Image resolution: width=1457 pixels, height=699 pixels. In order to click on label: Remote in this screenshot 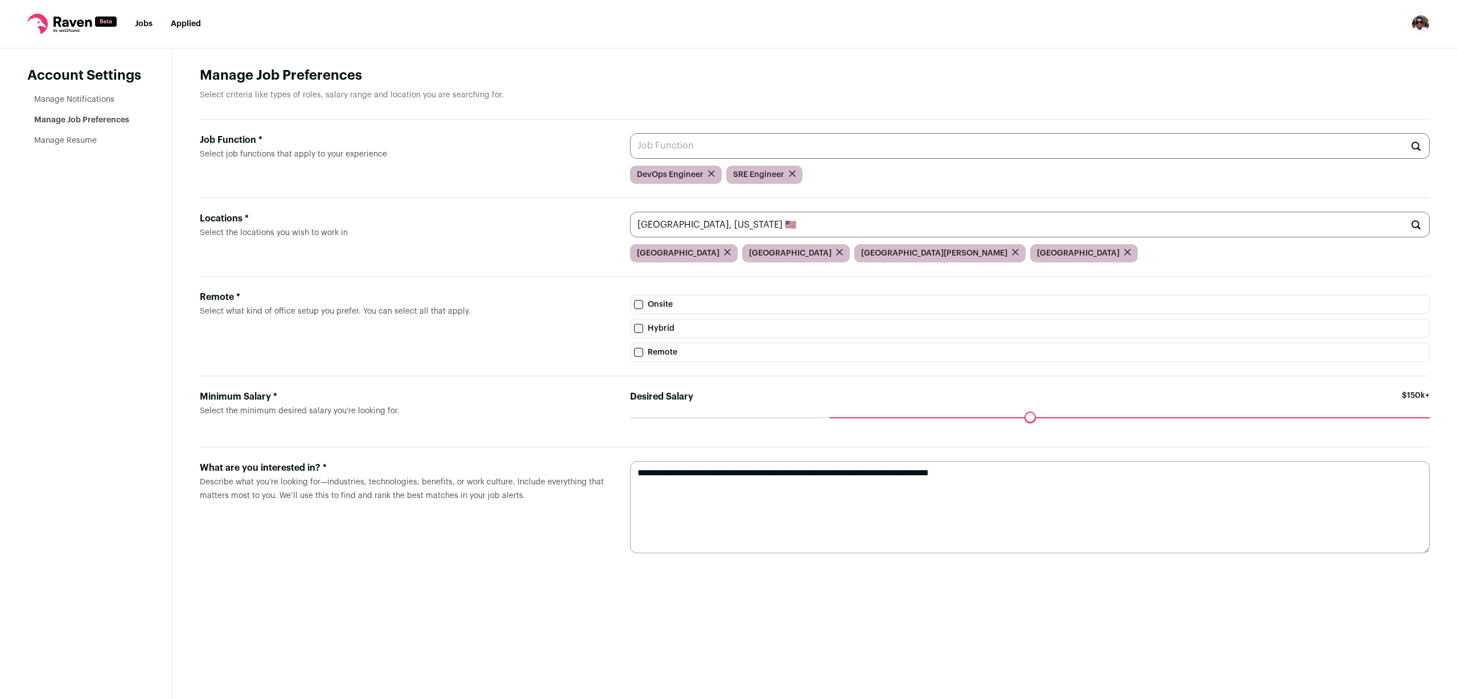, I will do `click(1030, 352)`.